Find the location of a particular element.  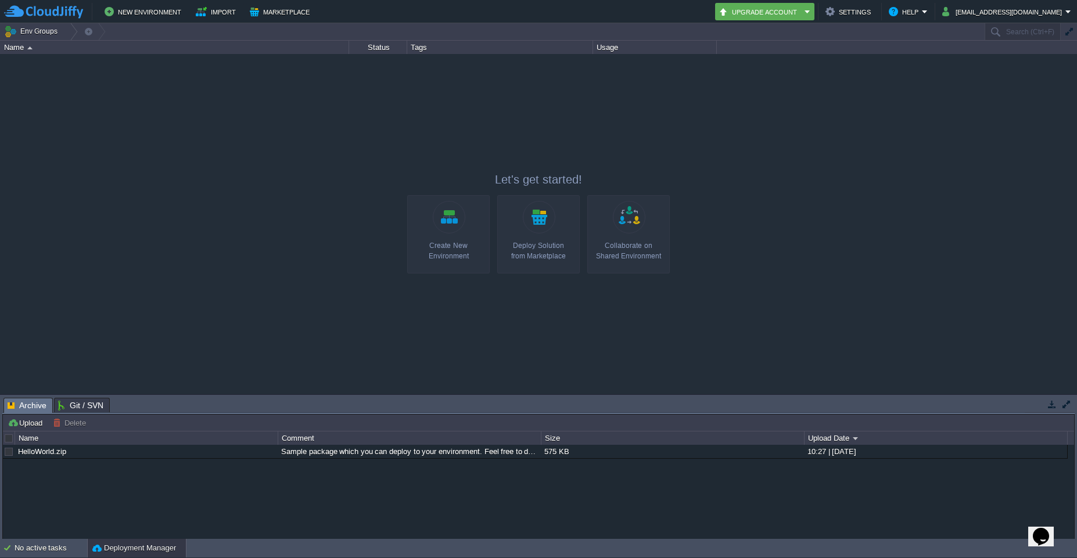

div: Status is located at coordinates (378, 47).